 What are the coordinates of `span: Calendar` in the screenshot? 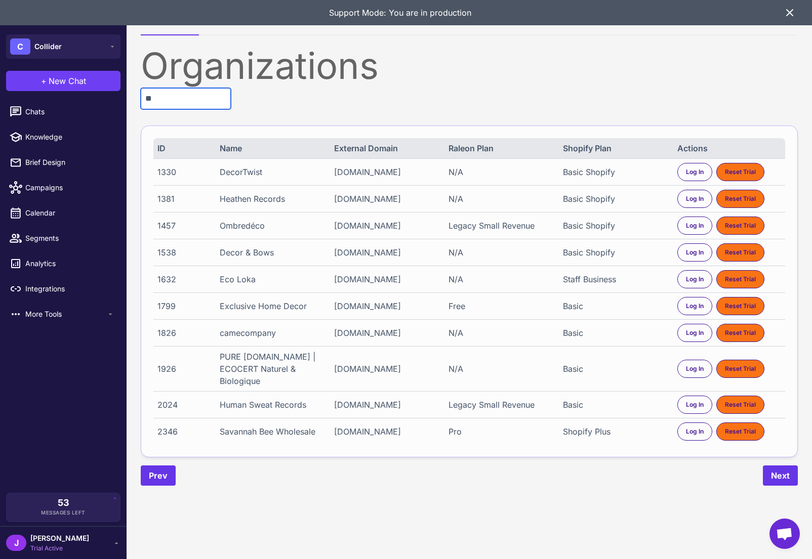 It's located at (70, 213).